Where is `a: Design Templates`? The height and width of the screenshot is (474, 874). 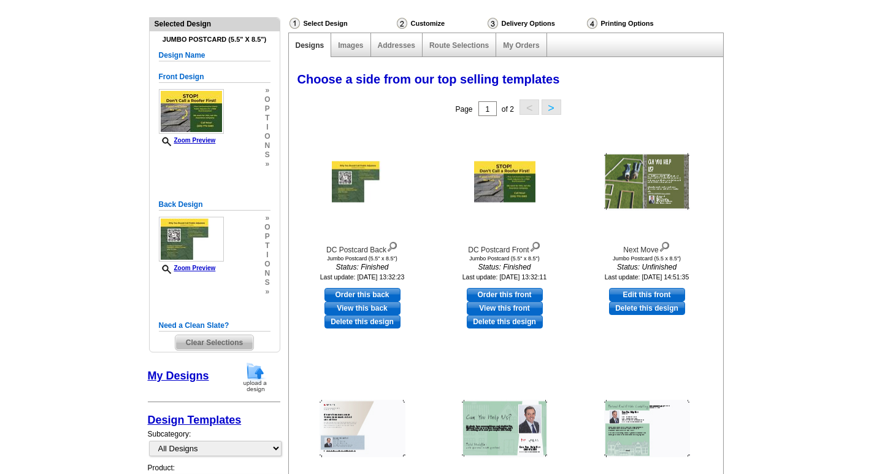
a: Design Templates is located at coordinates (194, 420).